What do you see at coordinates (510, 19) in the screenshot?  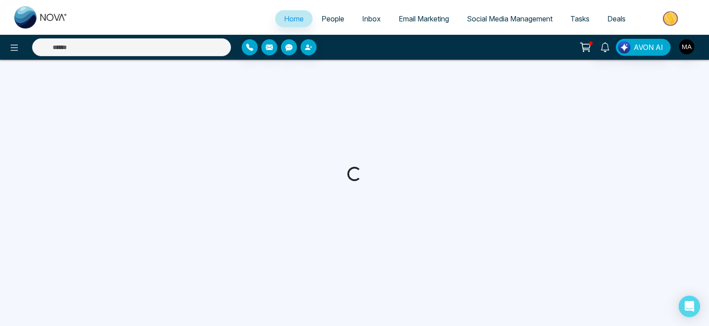 I see `a: Social Media Management` at bounding box center [510, 19].